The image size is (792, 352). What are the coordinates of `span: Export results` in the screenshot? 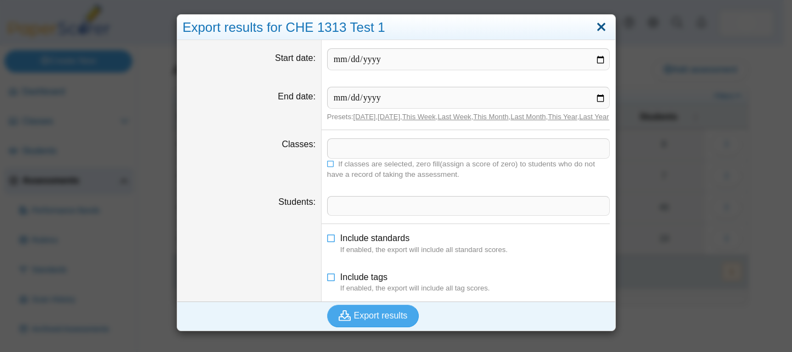 It's located at (381, 315).